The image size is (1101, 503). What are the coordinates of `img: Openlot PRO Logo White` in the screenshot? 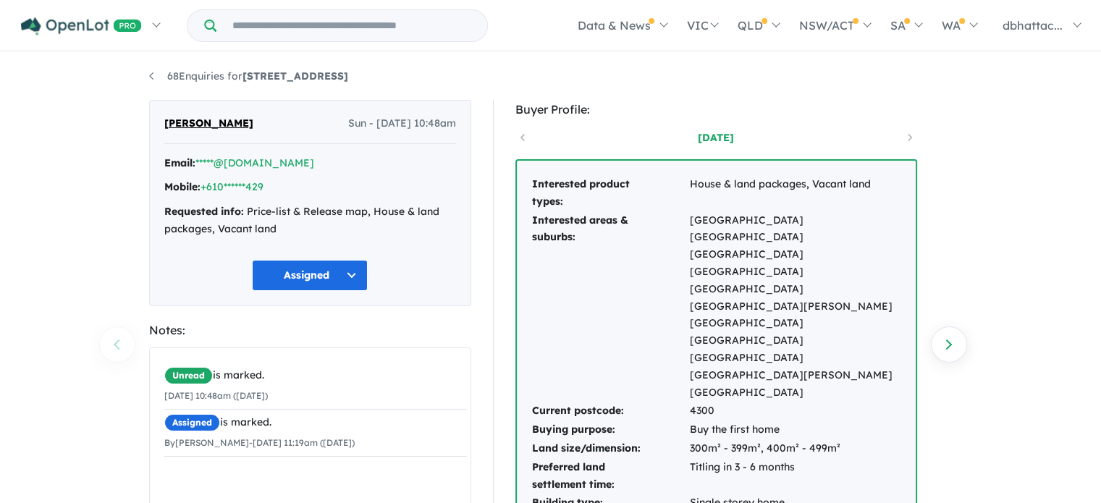 It's located at (81, 26).